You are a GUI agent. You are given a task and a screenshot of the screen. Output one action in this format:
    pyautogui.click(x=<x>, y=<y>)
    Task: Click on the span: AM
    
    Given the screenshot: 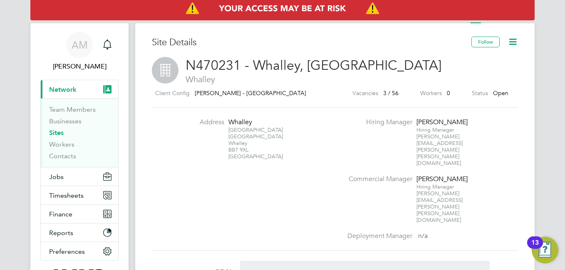 What is the action you would take?
    pyautogui.click(x=79, y=45)
    